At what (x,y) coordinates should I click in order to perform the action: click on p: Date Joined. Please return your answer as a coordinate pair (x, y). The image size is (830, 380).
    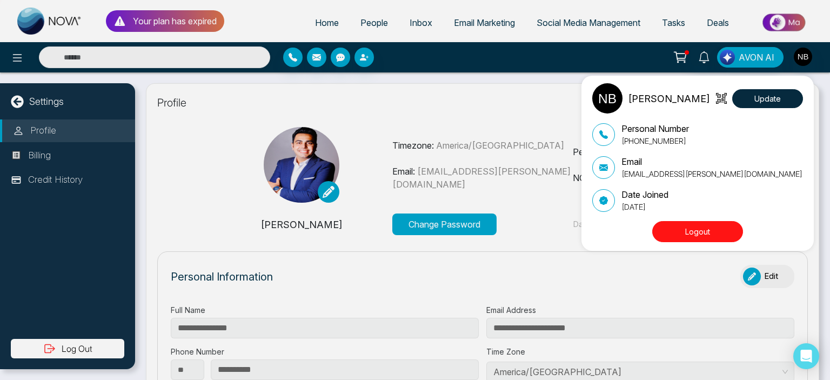
    Looking at the image, I should click on (645, 195).